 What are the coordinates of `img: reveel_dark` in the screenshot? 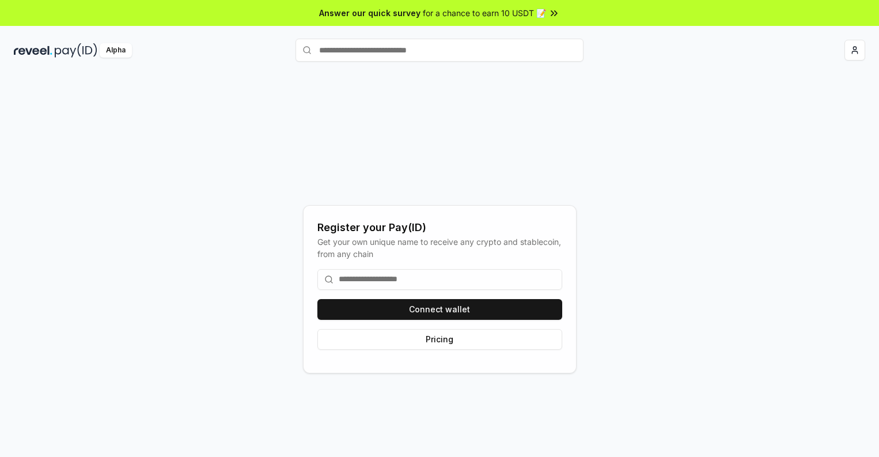 It's located at (33, 50).